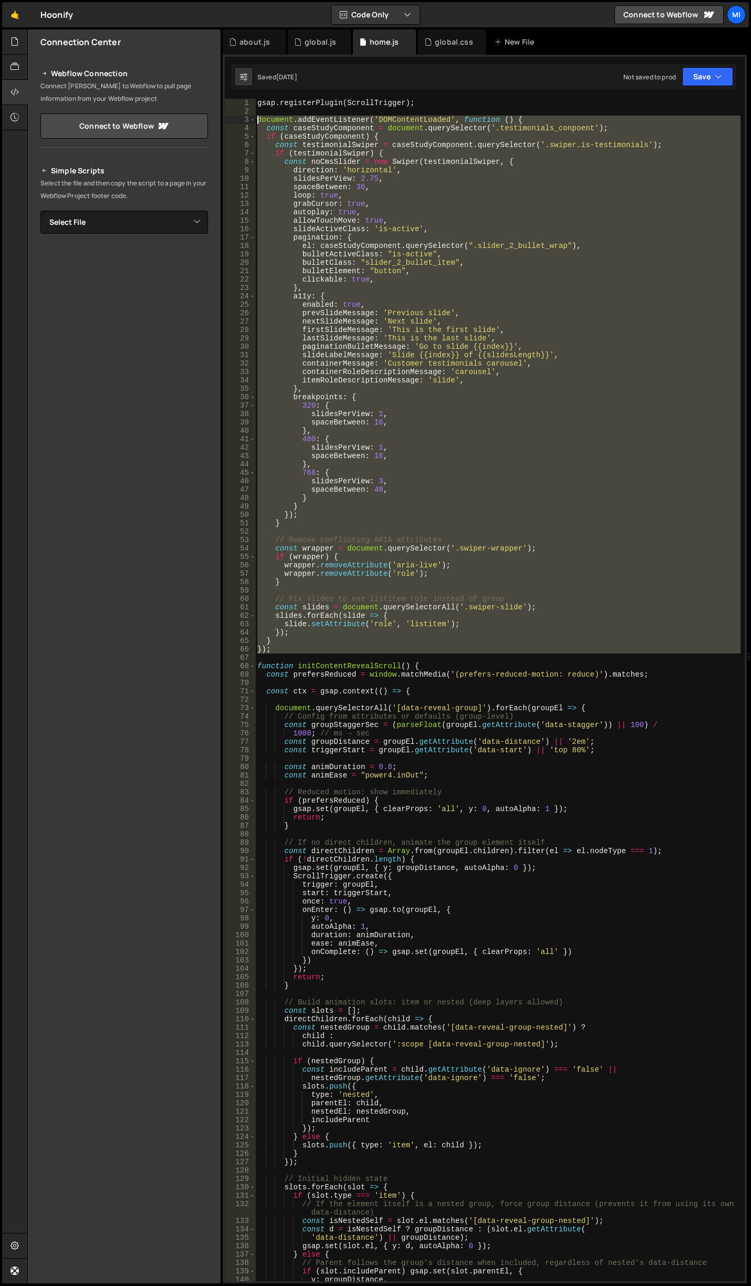 The image size is (751, 1286). I want to click on div: 7, so click(240, 153).